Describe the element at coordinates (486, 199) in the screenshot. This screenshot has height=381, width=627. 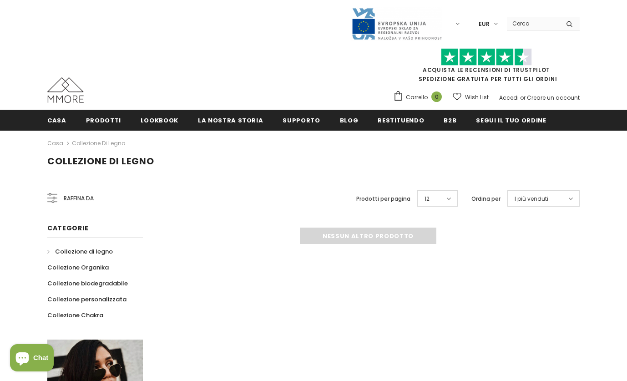
I see `label: Ordina per` at that location.